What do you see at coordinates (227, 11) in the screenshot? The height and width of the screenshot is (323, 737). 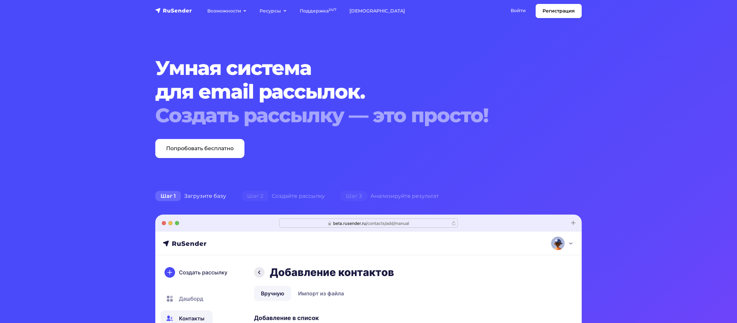 I see `a: Возможности` at bounding box center [227, 11].